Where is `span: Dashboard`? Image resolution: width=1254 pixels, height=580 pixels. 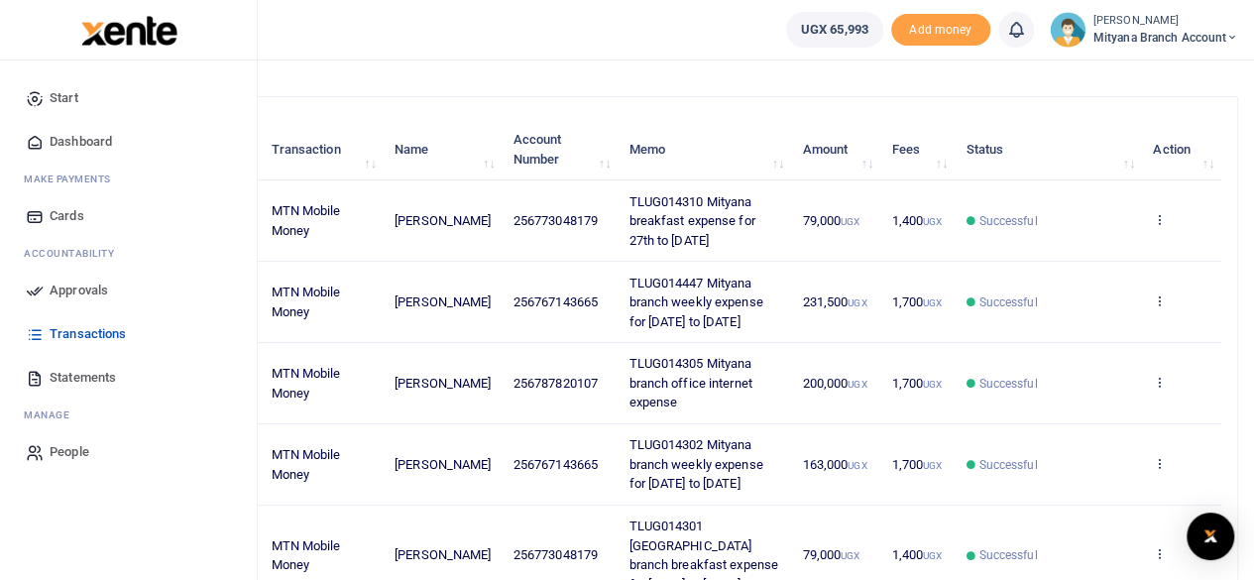 span: Dashboard is located at coordinates (80, 142).